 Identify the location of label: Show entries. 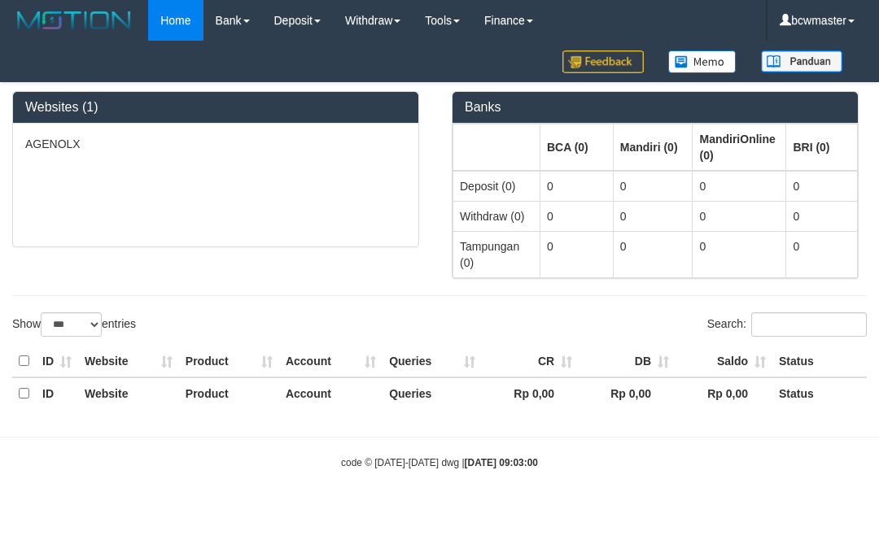
(74, 325).